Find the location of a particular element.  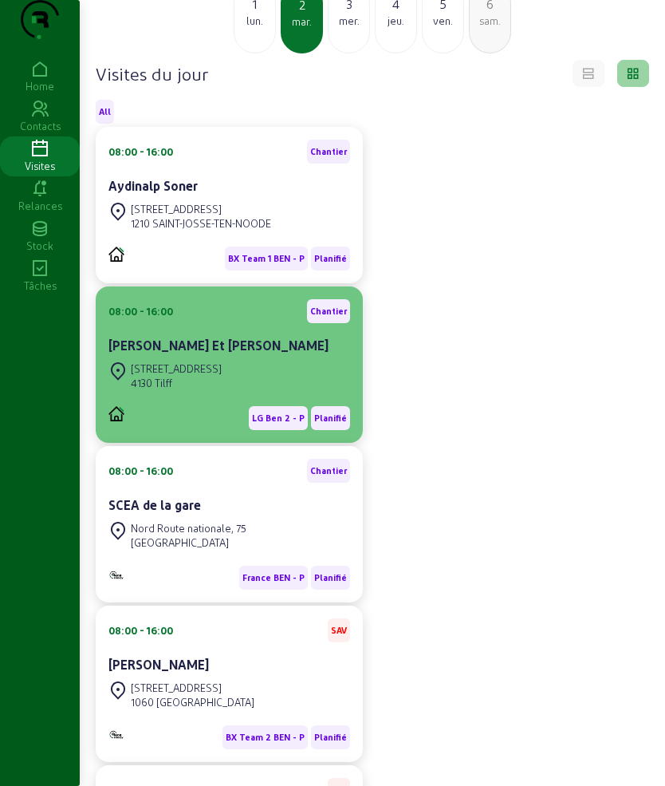

div: Nord Route nationale, 75 is located at coordinates (188, 528).